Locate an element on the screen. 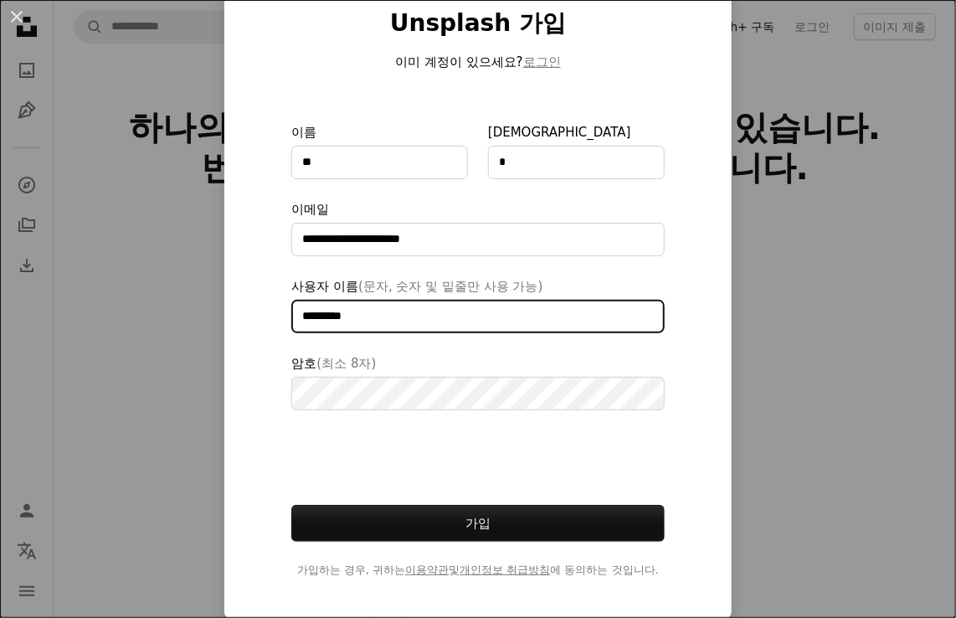 This screenshot has height=618, width=956. input: 이름 is located at coordinates (379, 162).